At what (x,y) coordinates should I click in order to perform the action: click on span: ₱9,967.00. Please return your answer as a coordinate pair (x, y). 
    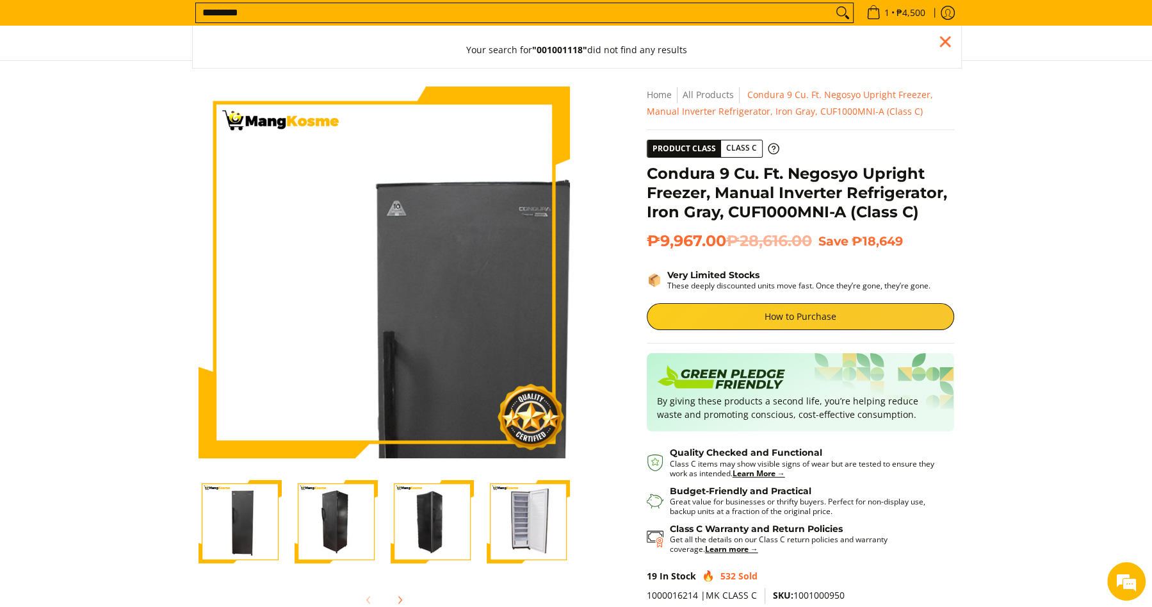
    Looking at the image, I should click on (730, 241).